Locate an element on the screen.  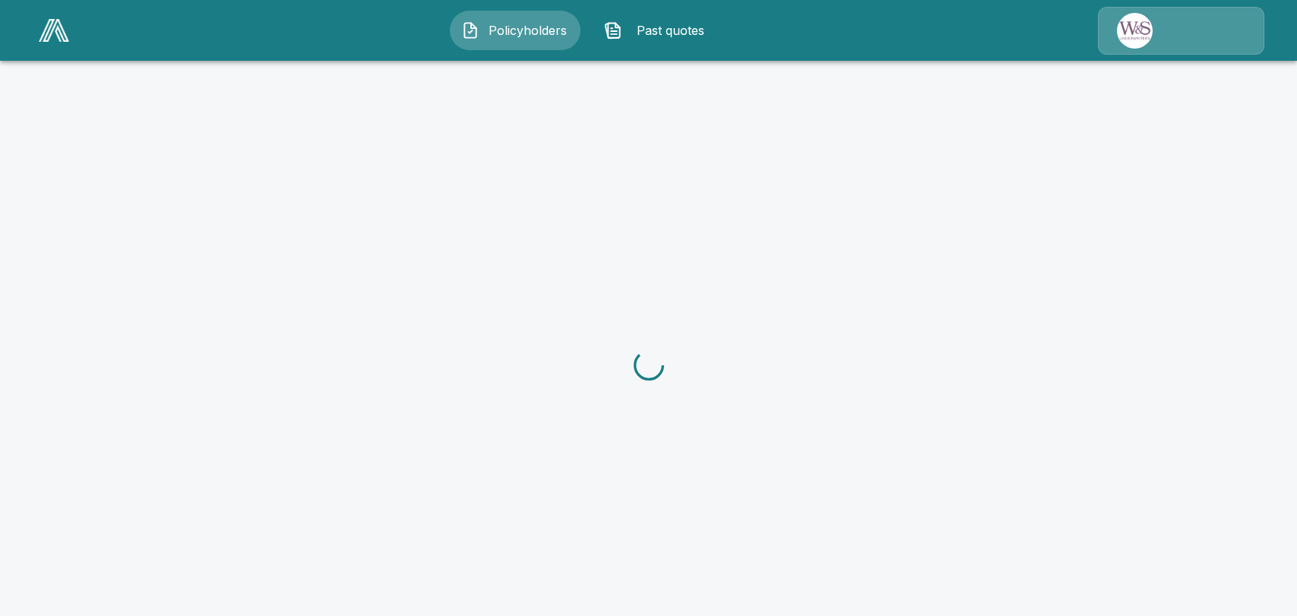
button: Policyholders IconPolicyholders is located at coordinates (515, 30).